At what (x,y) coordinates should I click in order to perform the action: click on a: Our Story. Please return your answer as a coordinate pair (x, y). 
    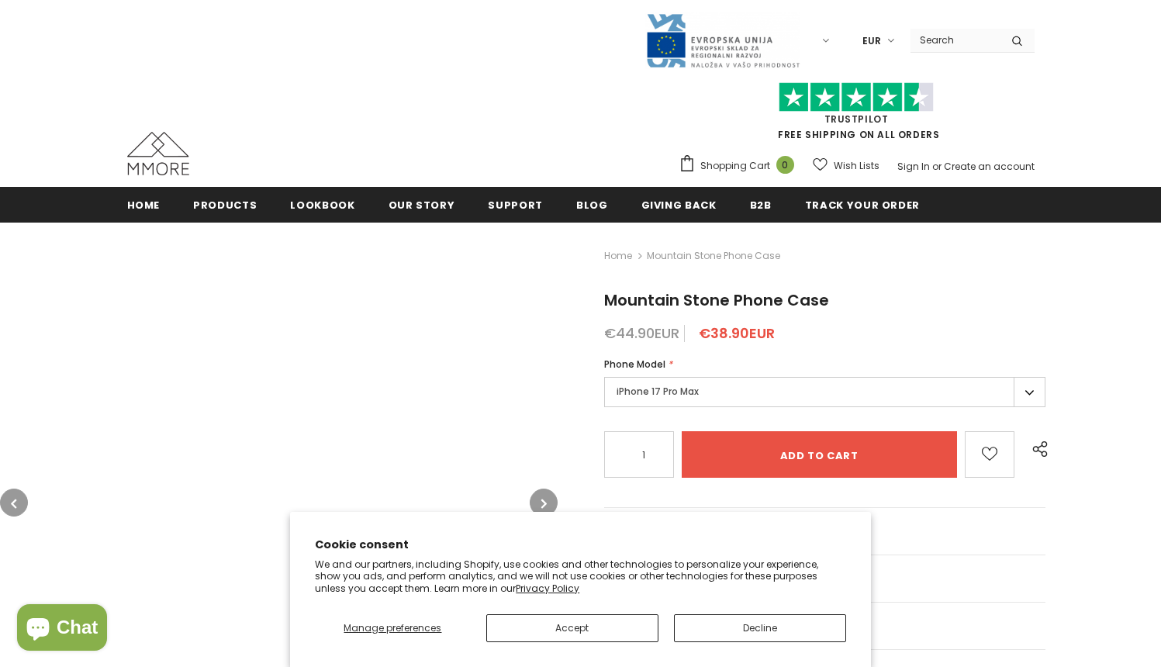
    Looking at the image, I should click on (422, 204).